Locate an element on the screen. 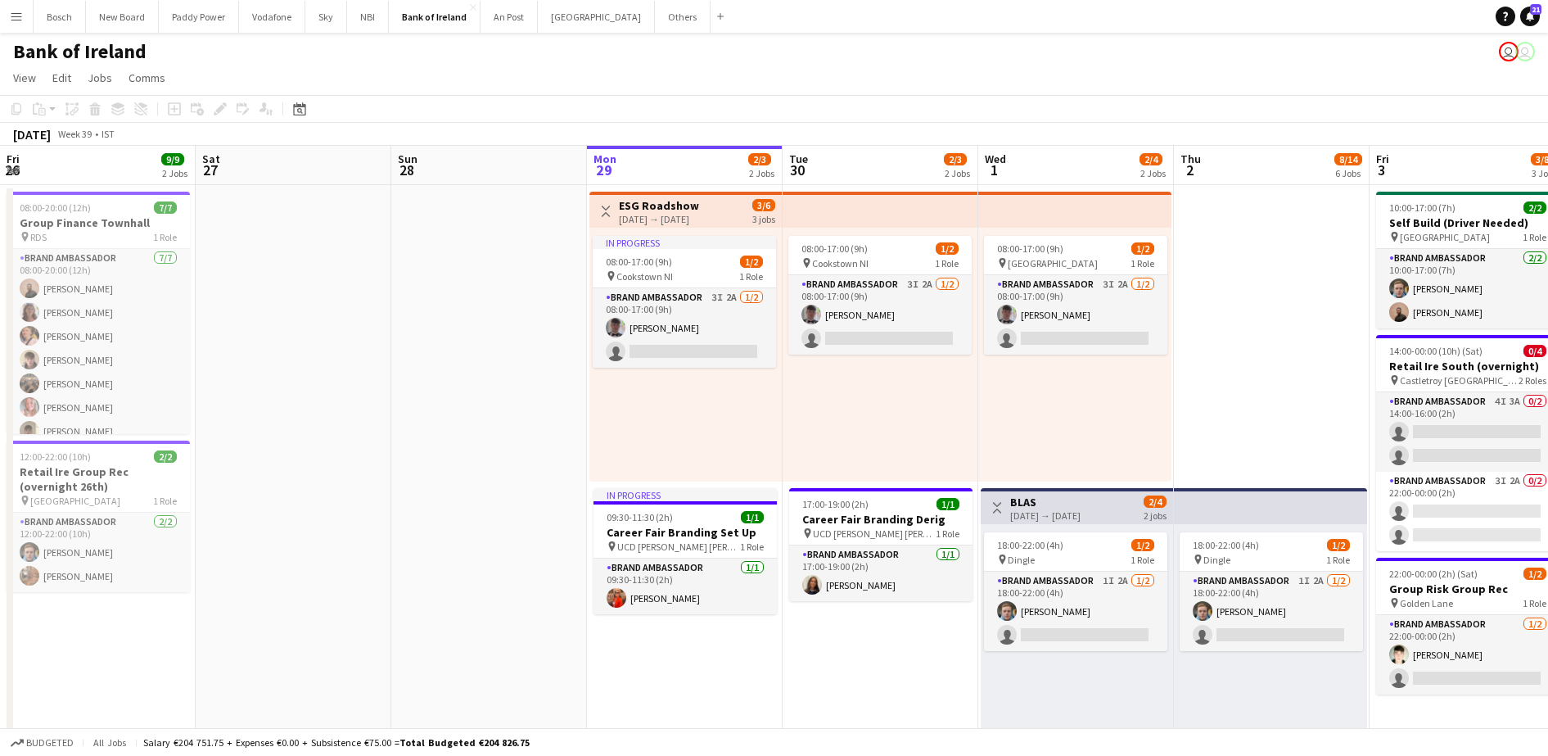 The height and width of the screenshot is (756, 1548). span: 12:00-22:00 (10h) is located at coordinates (55, 456).